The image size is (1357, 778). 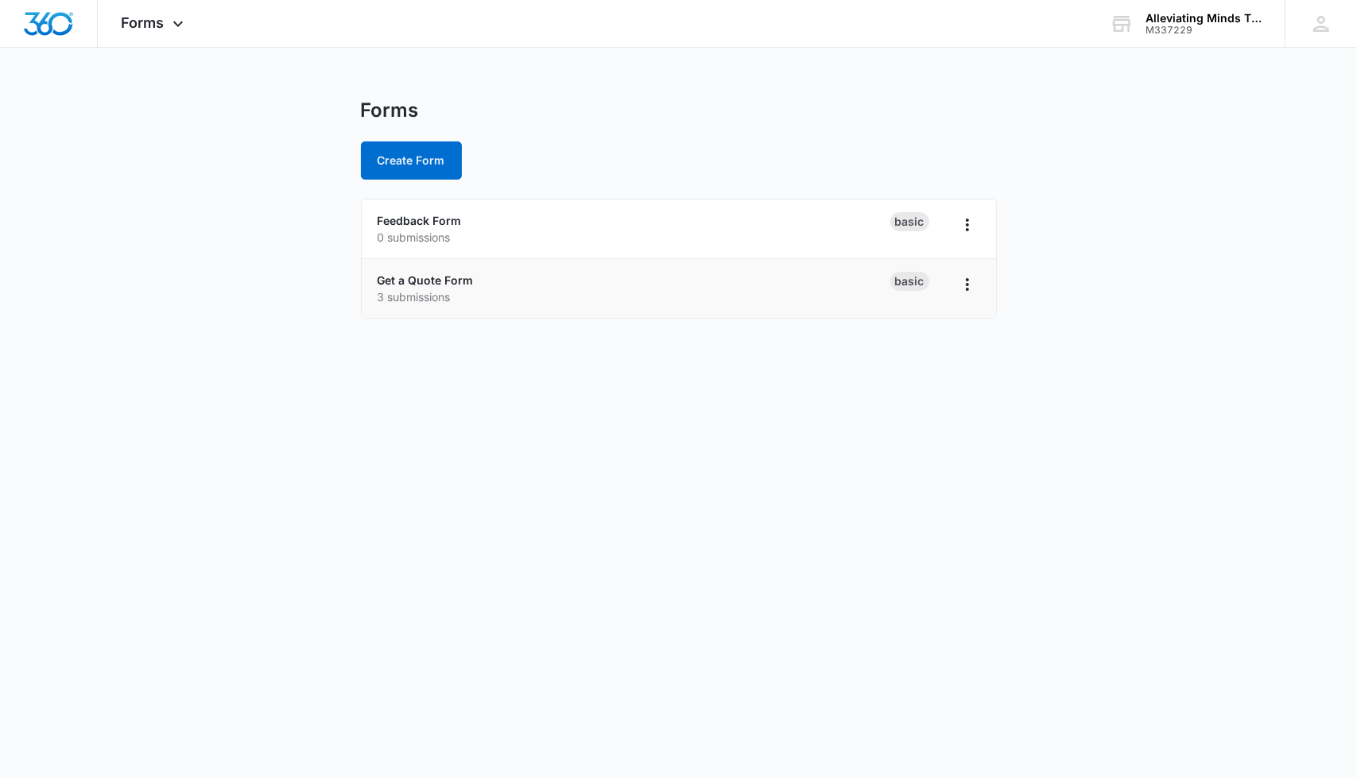 I want to click on a: Get a Quote Form, so click(x=425, y=280).